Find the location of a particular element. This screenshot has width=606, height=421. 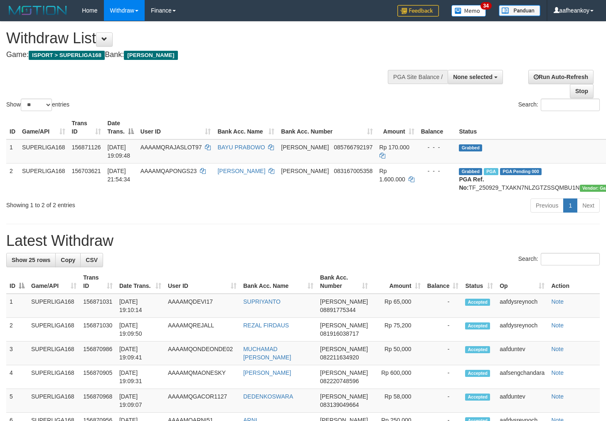

span: Copy 082211634920 to clipboard is located at coordinates (339, 357).